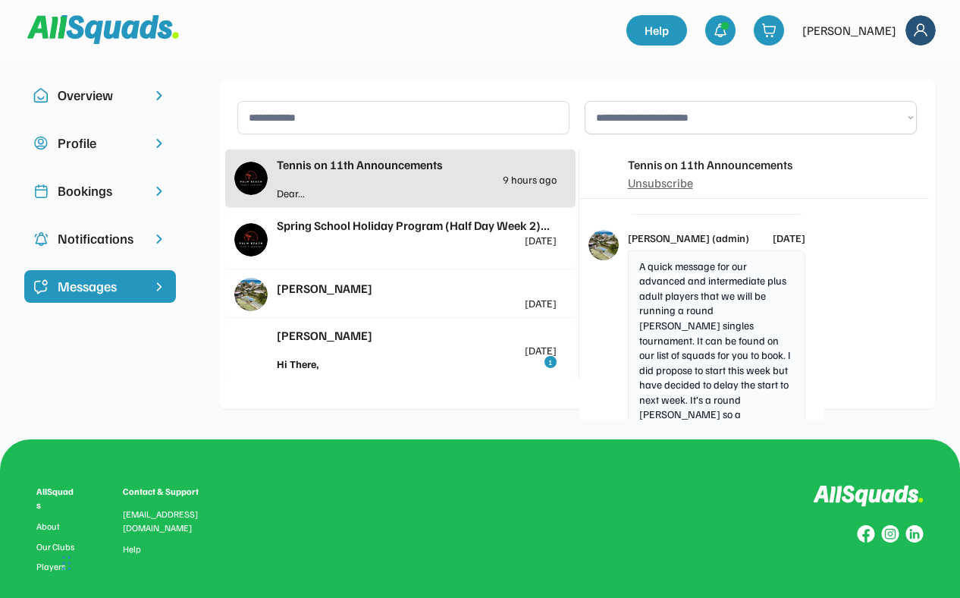 The height and width of the screenshot is (598, 960). Describe the element at coordinates (915, 534) in the screenshot. I see `img: Group%20copy%206.svg` at that location.